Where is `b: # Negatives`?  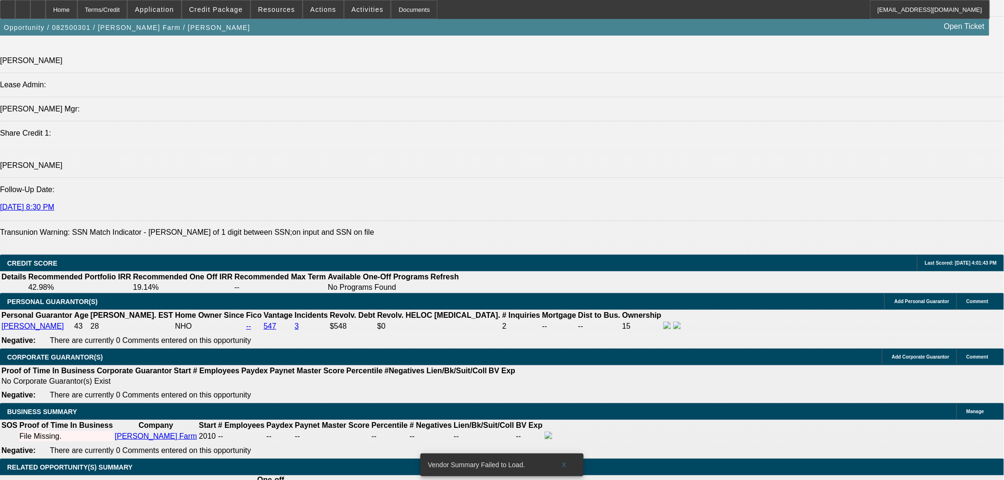 b: # Negatives is located at coordinates (430, 425).